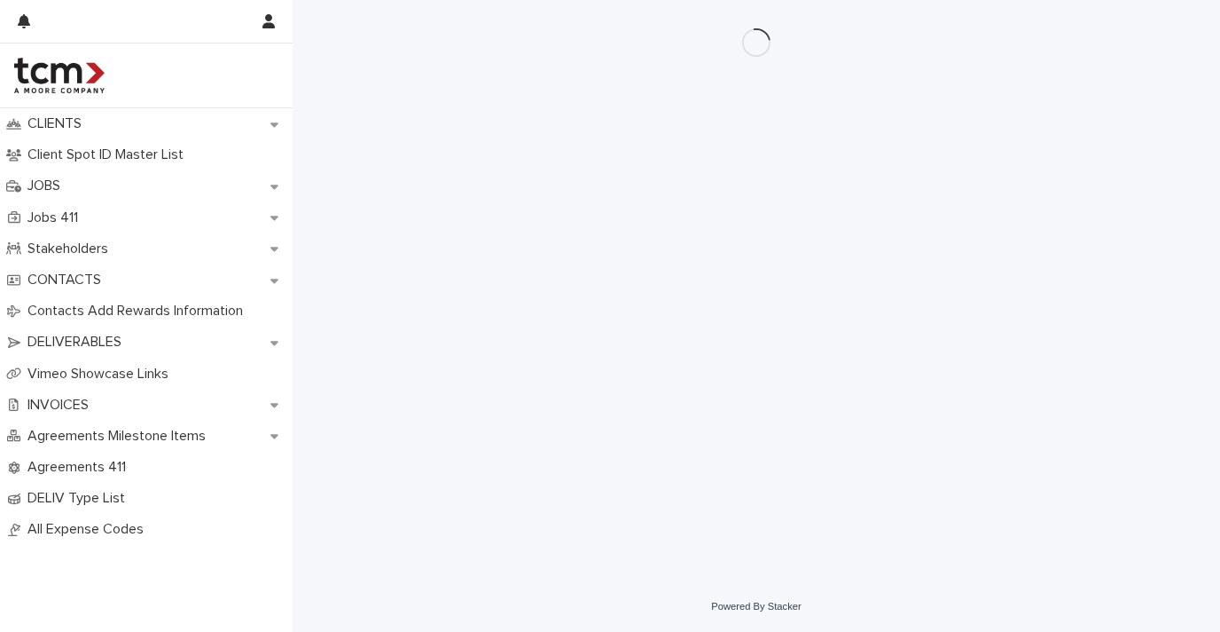 This screenshot has height=632, width=1220. Describe the element at coordinates (138, 310) in the screenshot. I see `p: Contacts Add Rewards Information` at that location.